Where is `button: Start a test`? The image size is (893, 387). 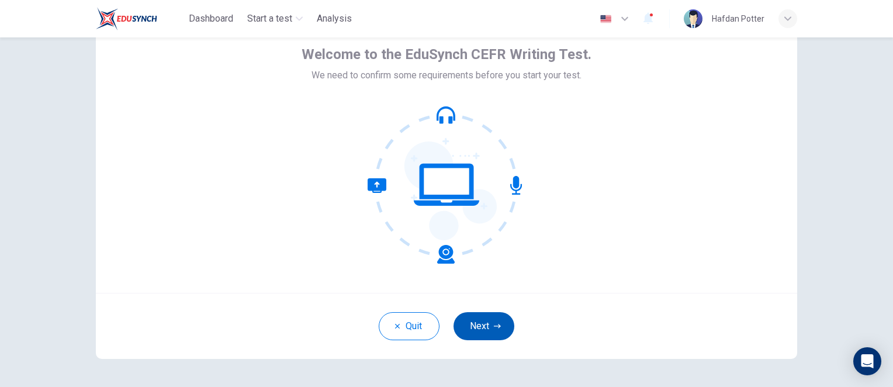 button: Start a test is located at coordinates (275, 19).